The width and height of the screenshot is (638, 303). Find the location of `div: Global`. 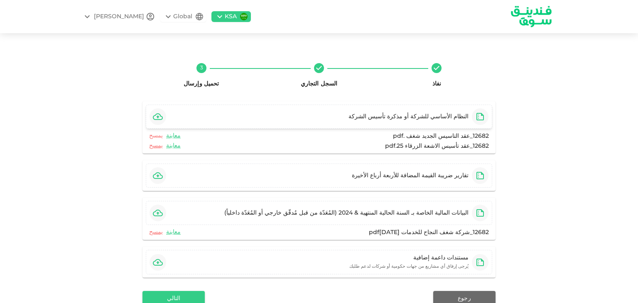

div: Global is located at coordinates (183, 17).